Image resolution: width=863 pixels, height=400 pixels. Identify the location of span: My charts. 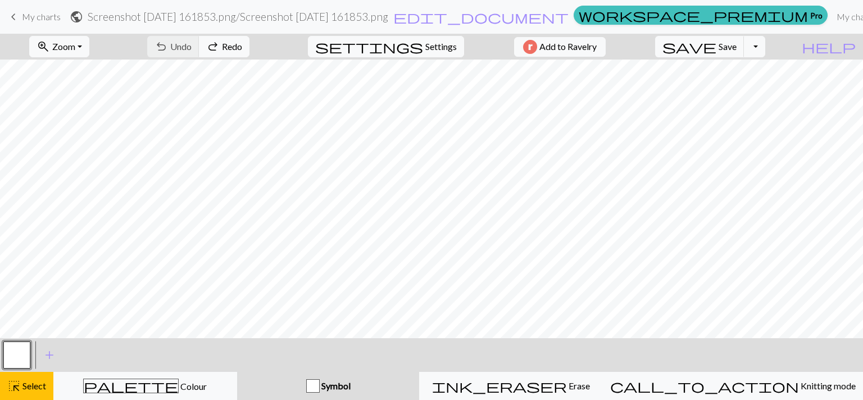
(41, 16).